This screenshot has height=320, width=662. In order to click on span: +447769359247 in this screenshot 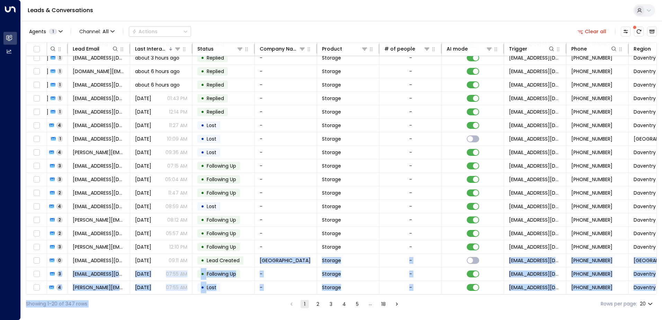, I will do `click(592, 98)`.